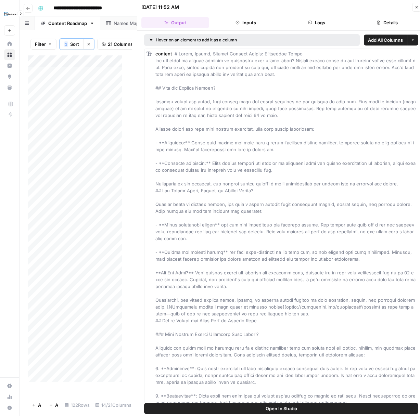 Image resolution: width=420 pixels, height=416 pixels. Describe the element at coordinates (175, 23) in the screenshot. I see `button: Output` at that location.